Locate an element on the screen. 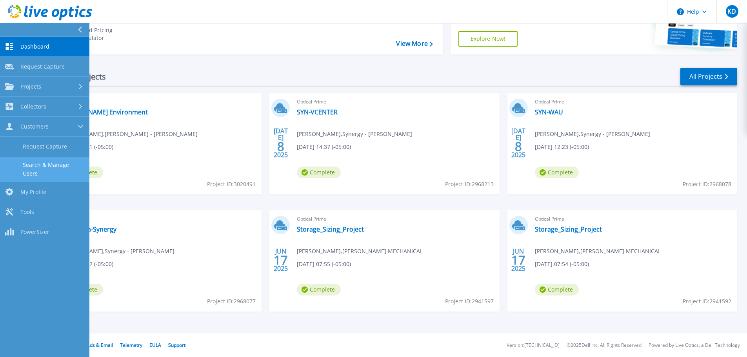 The image size is (747, 357). a: Telemetry is located at coordinates (131, 345).